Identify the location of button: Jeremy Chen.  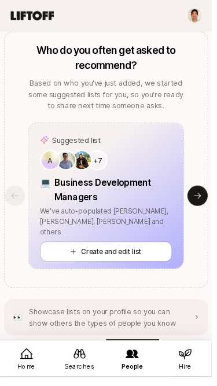
(200, 16).